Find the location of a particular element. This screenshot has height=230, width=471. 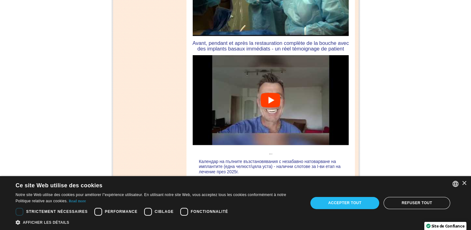

h3: Календар на пълните възстановявания с незабавно натоварване на имплантите (една челюст/цяла уста)... is located at coordinates (271, 167).